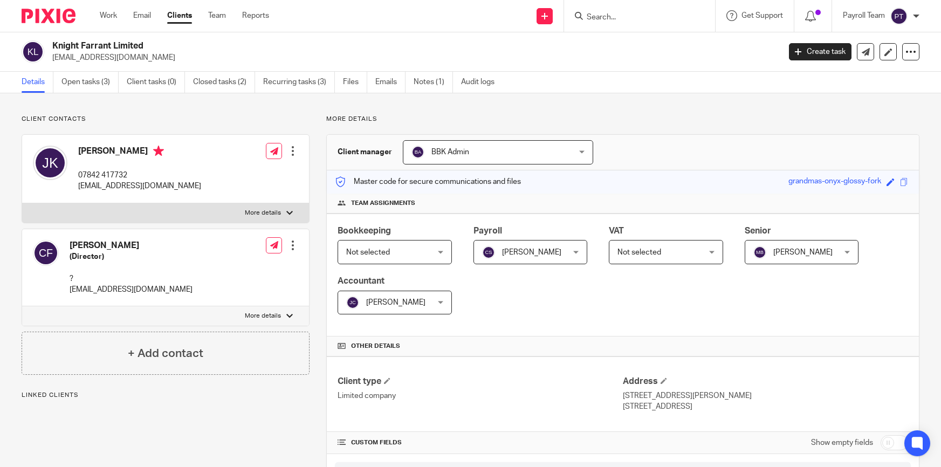 The width and height of the screenshot is (941, 467). Describe the element at coordinates (364, 231) in the screenshot. I see `span: Bookkeeping` at that location.